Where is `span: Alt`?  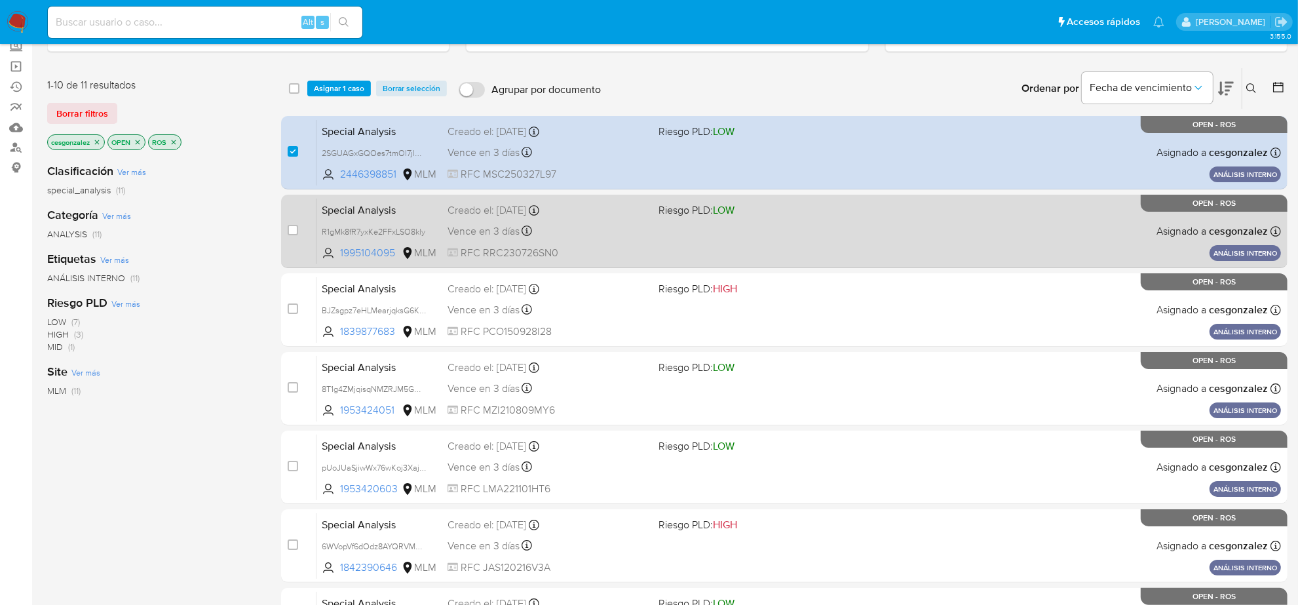 span: Alt is located at coordinates (308, 22).